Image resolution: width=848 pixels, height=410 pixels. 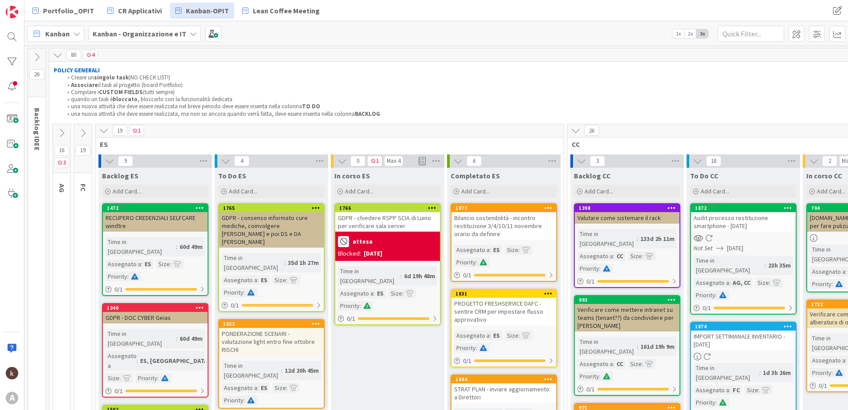 What do you see at coordinates (592, 176) in the screenshot?
I see `span: Backlog CC` at bounding box center [592, 176].